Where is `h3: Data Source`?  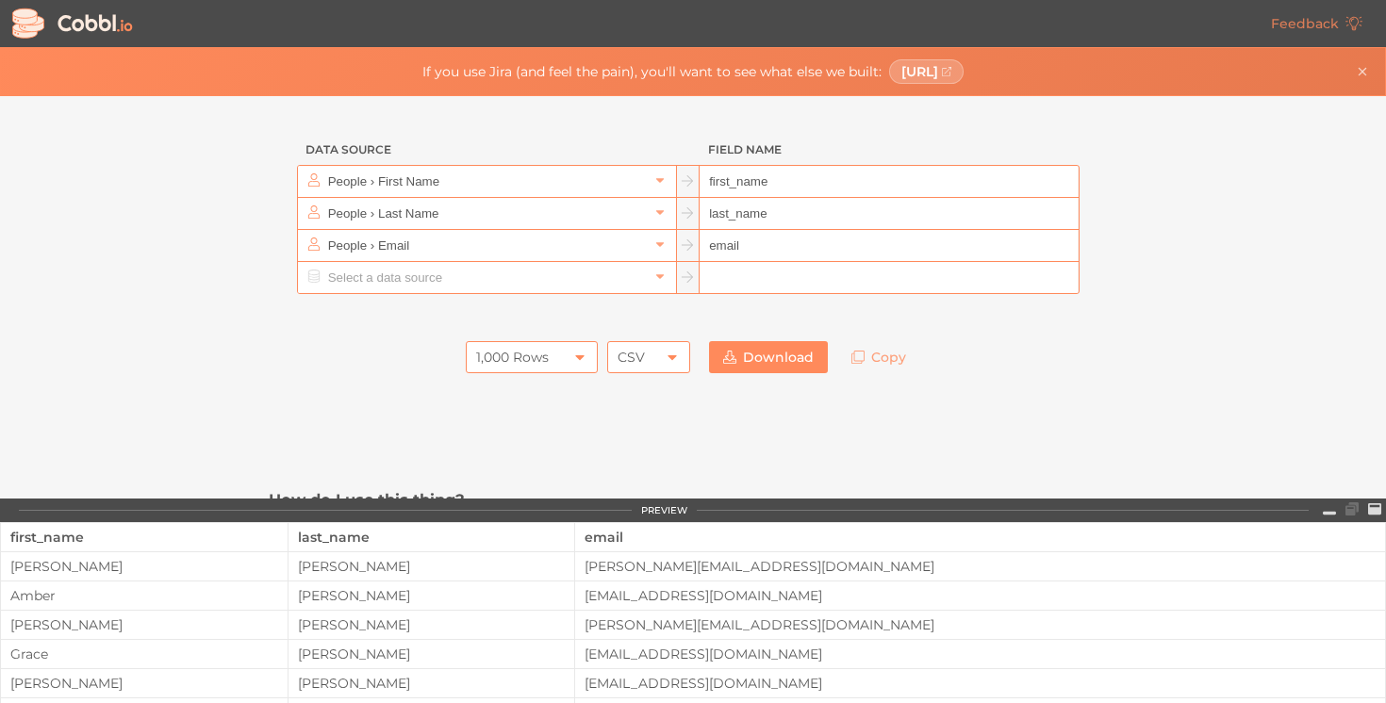
h3: Data Source is located at coordinates (487, 150).